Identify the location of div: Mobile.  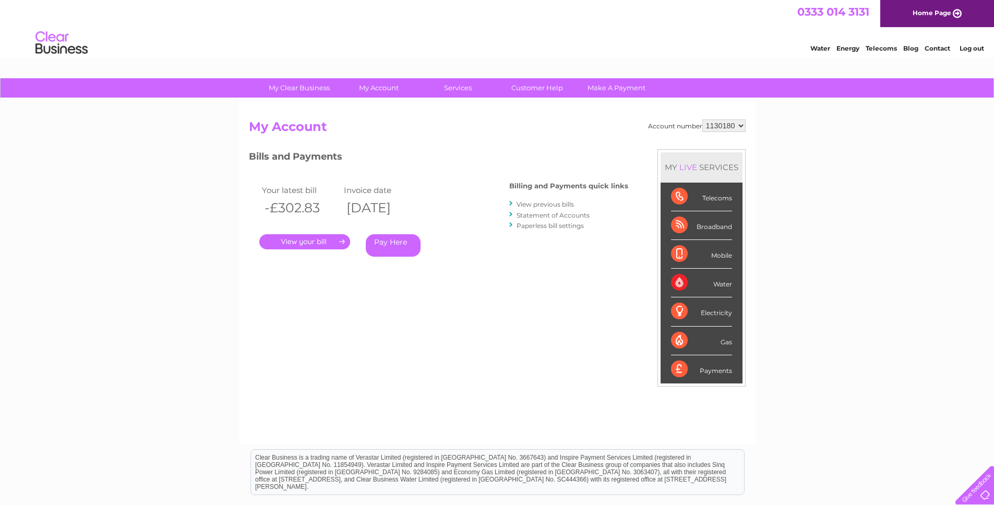
(701, 254).